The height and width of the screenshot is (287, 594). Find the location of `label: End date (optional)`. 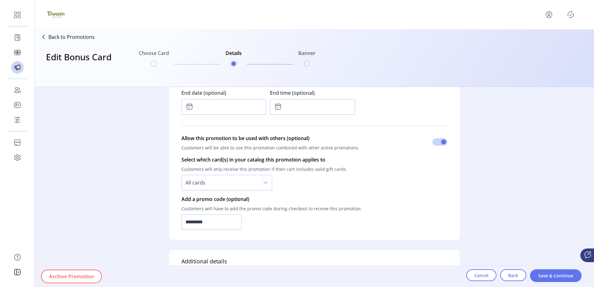

label: End date (optional) is located at coordinates (224, 93).